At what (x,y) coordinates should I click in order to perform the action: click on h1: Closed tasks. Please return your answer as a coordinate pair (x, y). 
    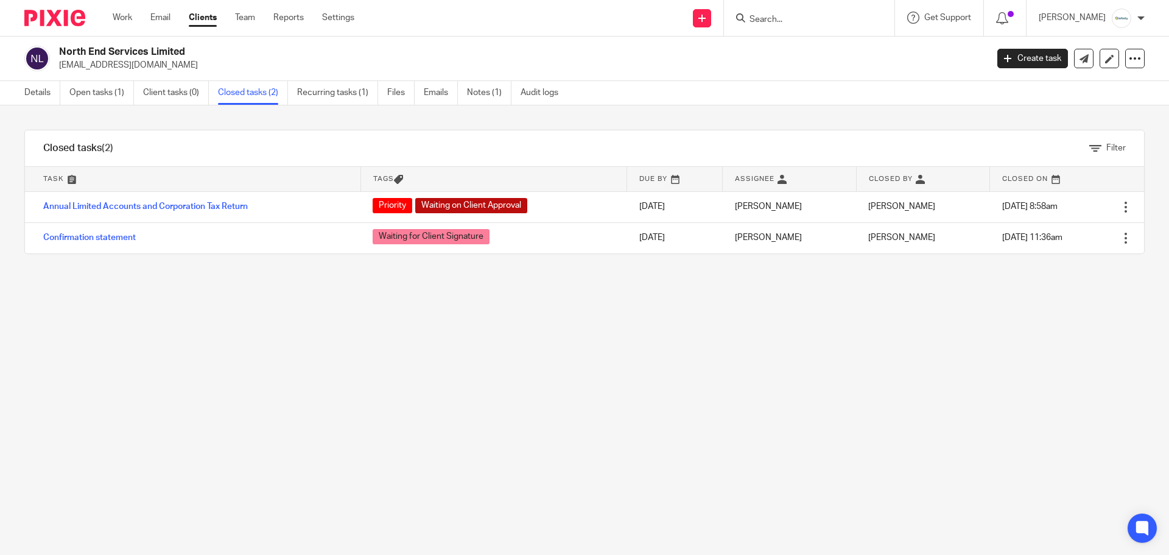
    Looking at the image, I should click on (78, 148).